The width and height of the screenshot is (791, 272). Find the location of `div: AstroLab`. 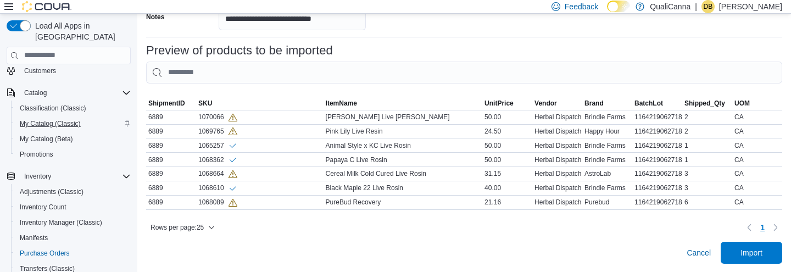

div: AstroLab is located at coordinates (607, 174).